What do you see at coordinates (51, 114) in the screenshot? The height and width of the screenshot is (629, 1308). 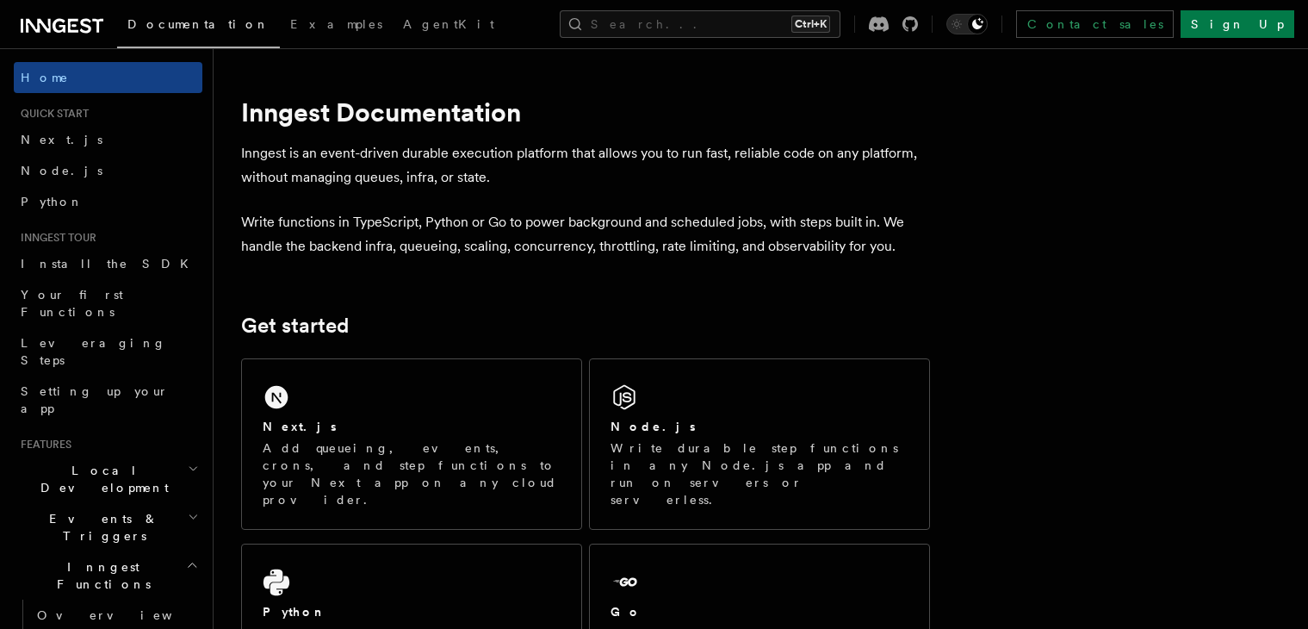 I see `span: Quick start` at bounding box center [51, 114].